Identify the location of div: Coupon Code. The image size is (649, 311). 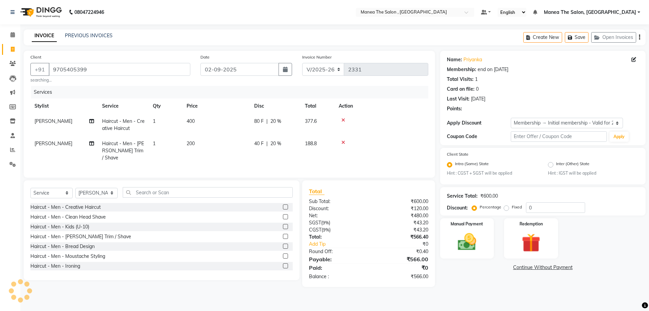
(479, 136).